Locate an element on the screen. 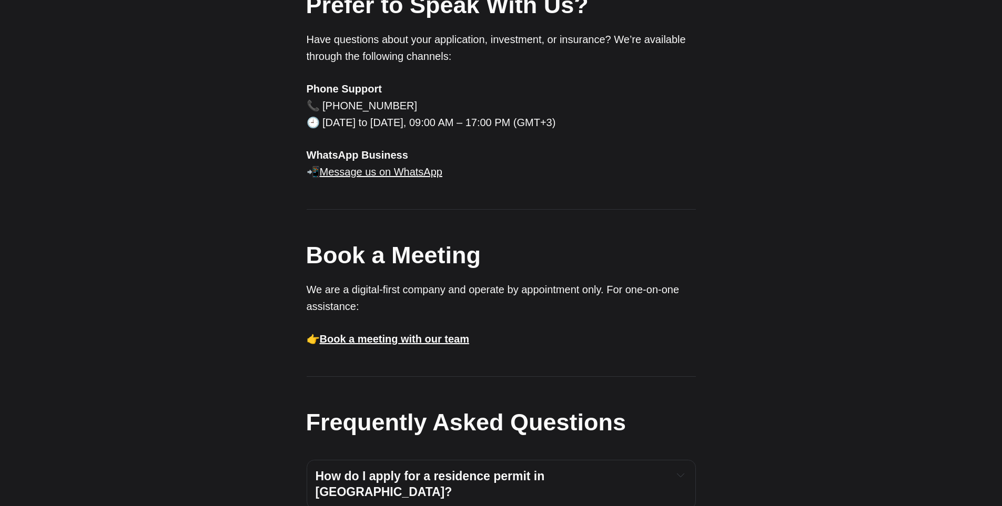 Image resolution: width=1002 pixels, height=506 pixels. p: Have questions about your application, investment, or insurance? We’re available through the foll... is located at coordinates (501, 48).